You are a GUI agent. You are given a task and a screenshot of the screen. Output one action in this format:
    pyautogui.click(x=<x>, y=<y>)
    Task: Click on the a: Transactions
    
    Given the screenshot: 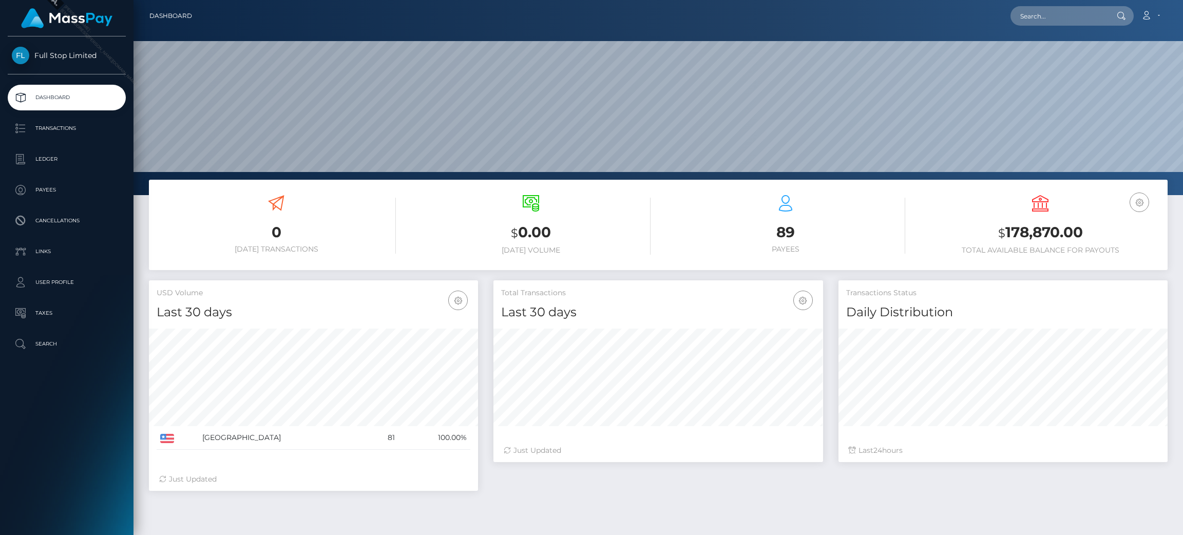 What is the action you would take?
    pyautogui.click(x=67, y=128)
    